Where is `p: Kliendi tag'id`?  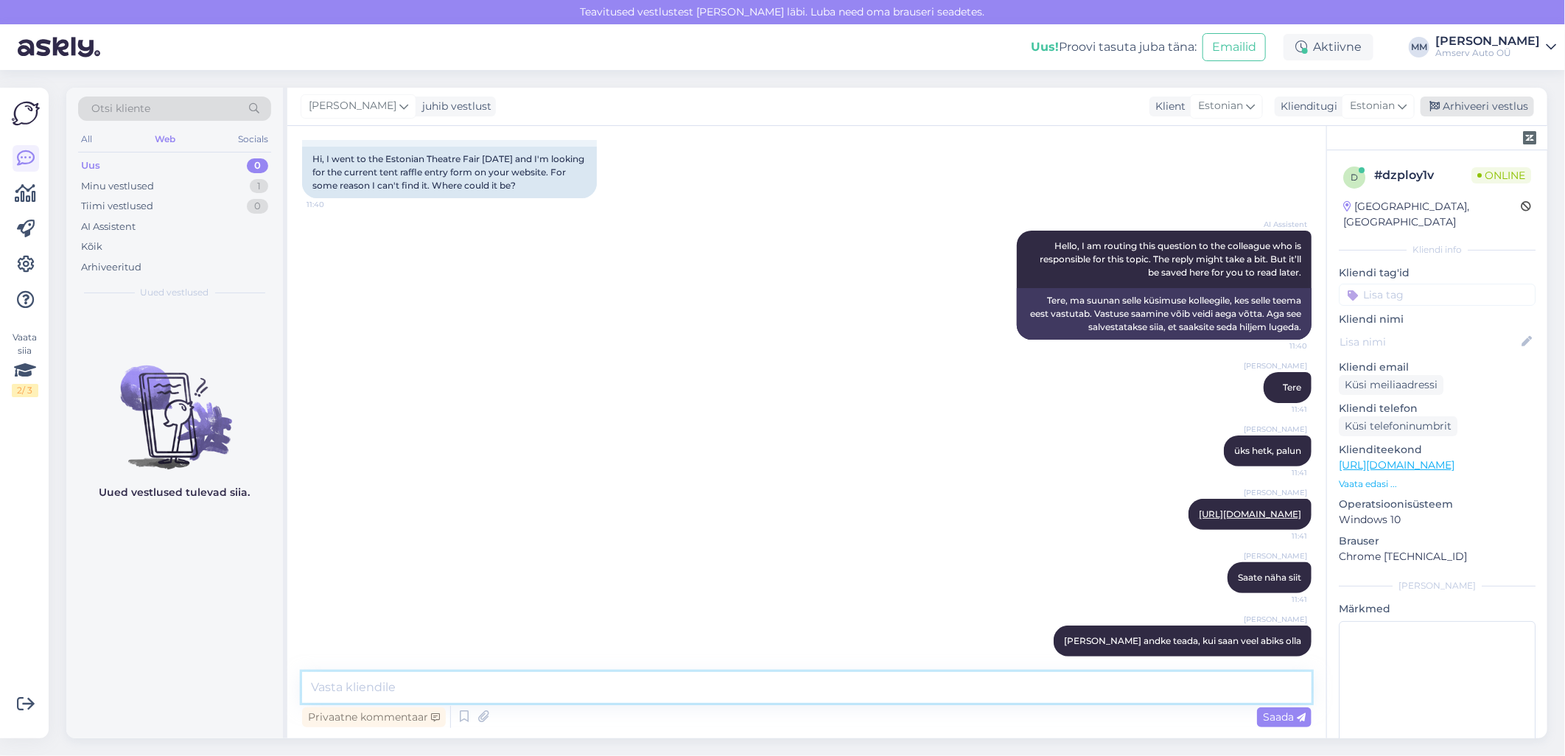
p: Kliendi tag'id is located at coordinates (1437, 273).